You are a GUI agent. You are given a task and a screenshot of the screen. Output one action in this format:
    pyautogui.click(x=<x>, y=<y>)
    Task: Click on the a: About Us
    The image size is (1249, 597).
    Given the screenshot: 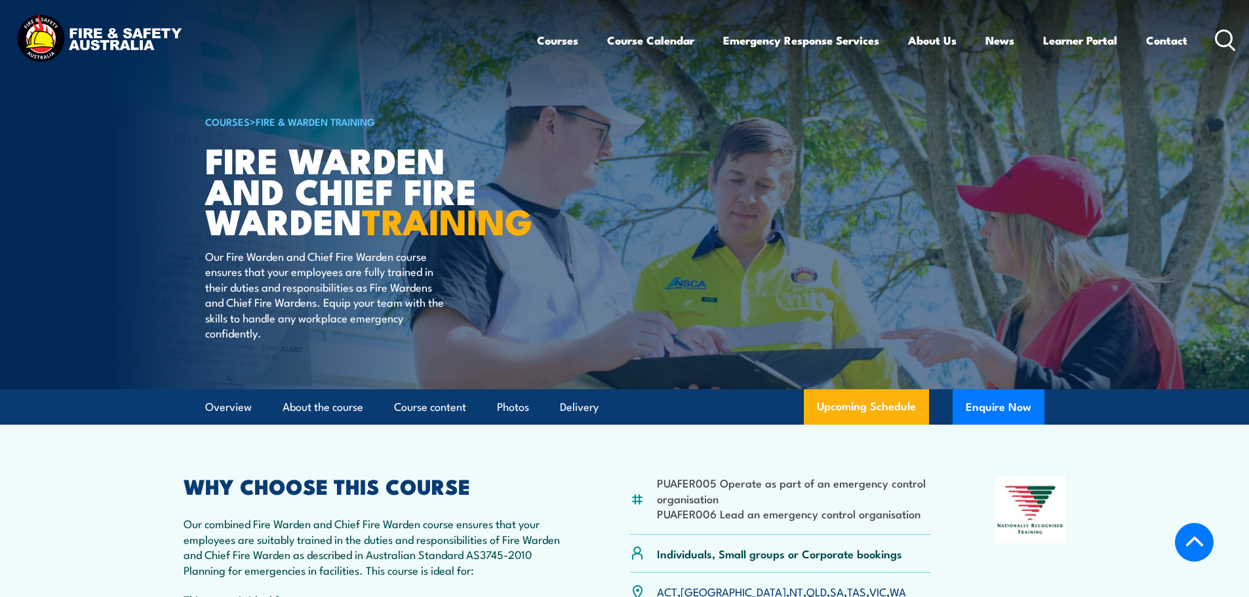 What is the action you would take?
    pyautogui.click(x=932, y=40)
    